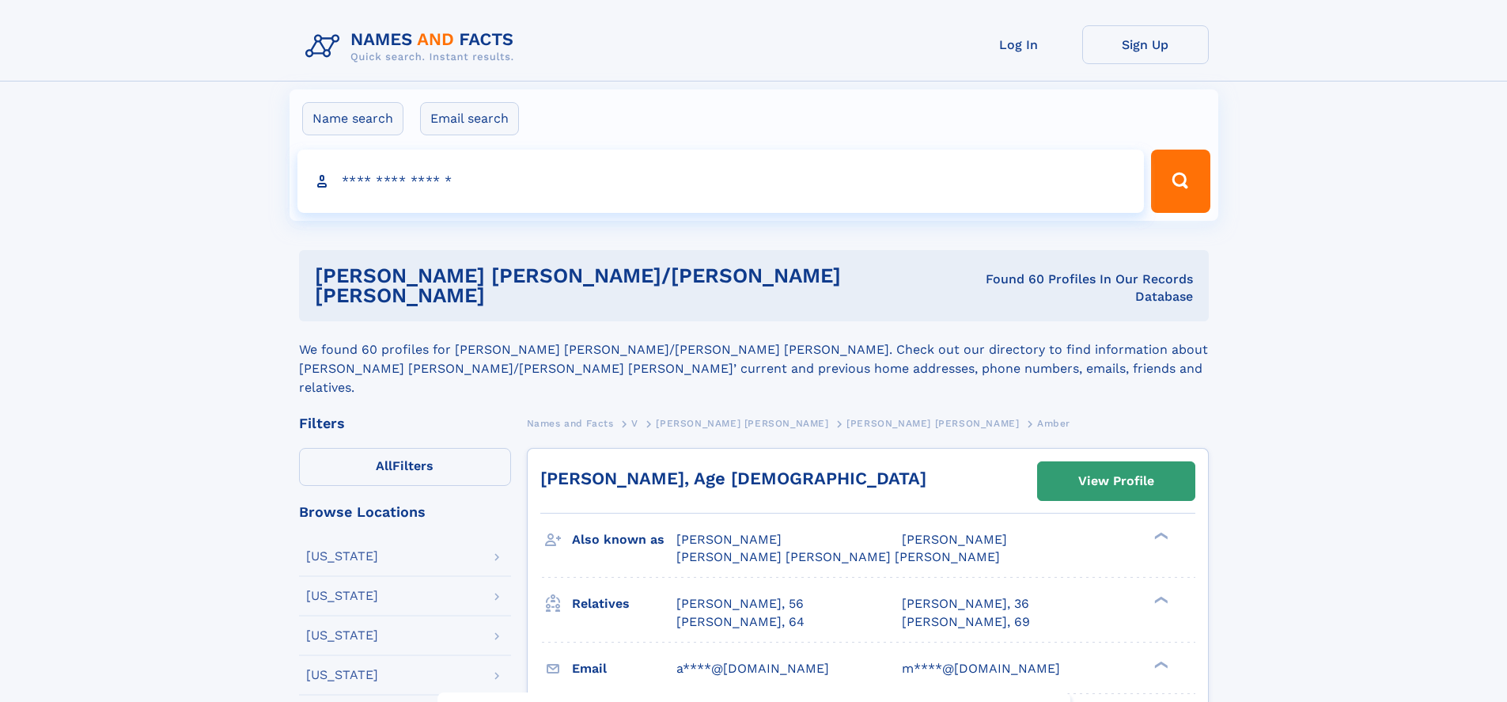 The height and width of the screenshot is (702, 1507). Describe the element at coordinates (1071, 288) in the screenshot. I see `div: Found 60 Profiles In Our Records Database` at that location.